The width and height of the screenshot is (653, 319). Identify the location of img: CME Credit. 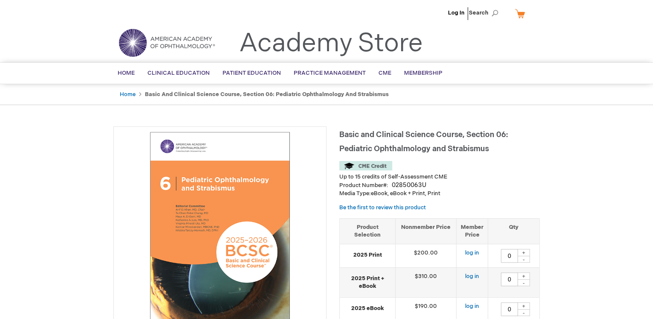
(366, 165).